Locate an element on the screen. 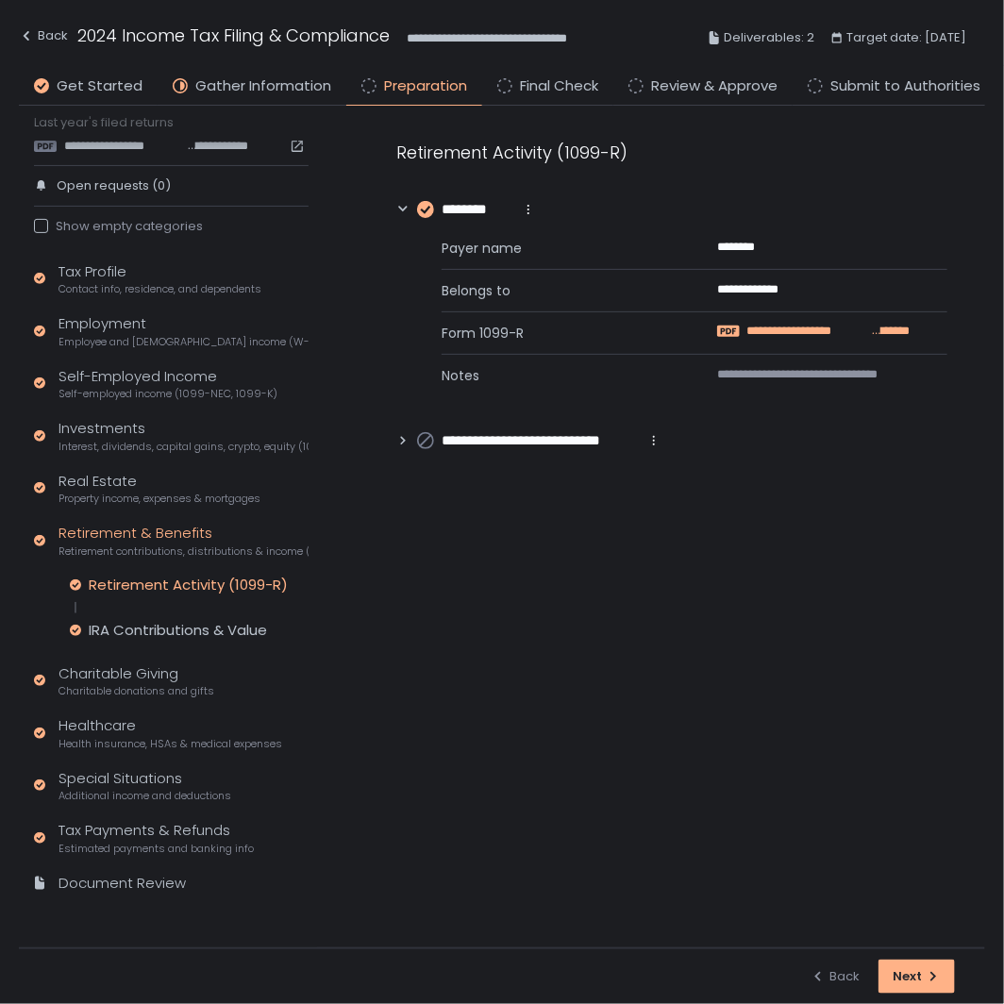 This screenshot has height=1004, width=1004. span: Notes is located at coordinates (557, 376).